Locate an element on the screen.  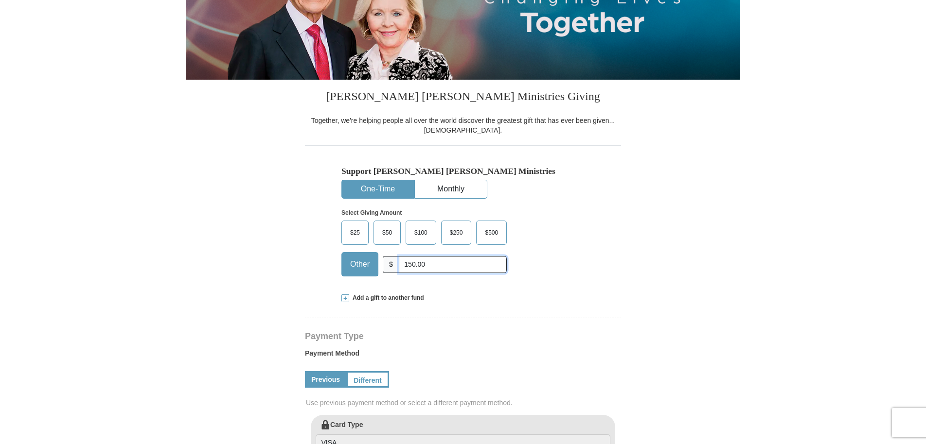
a: Different is located at coordinates (367, 380).